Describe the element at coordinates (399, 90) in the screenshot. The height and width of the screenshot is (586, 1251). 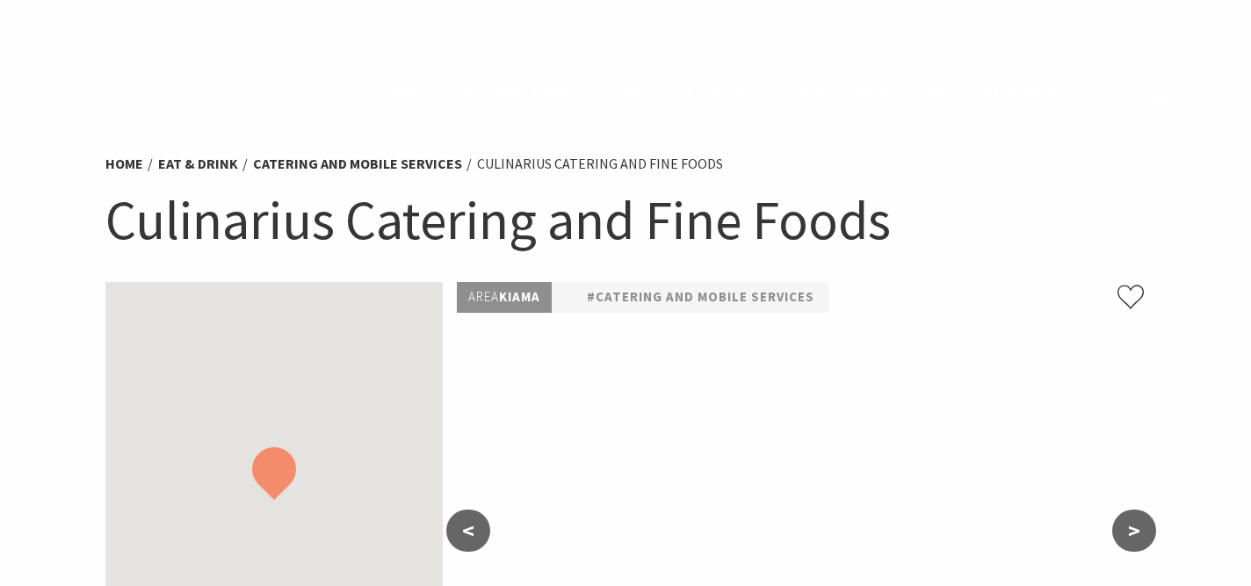
I see `span: Home` at that location.